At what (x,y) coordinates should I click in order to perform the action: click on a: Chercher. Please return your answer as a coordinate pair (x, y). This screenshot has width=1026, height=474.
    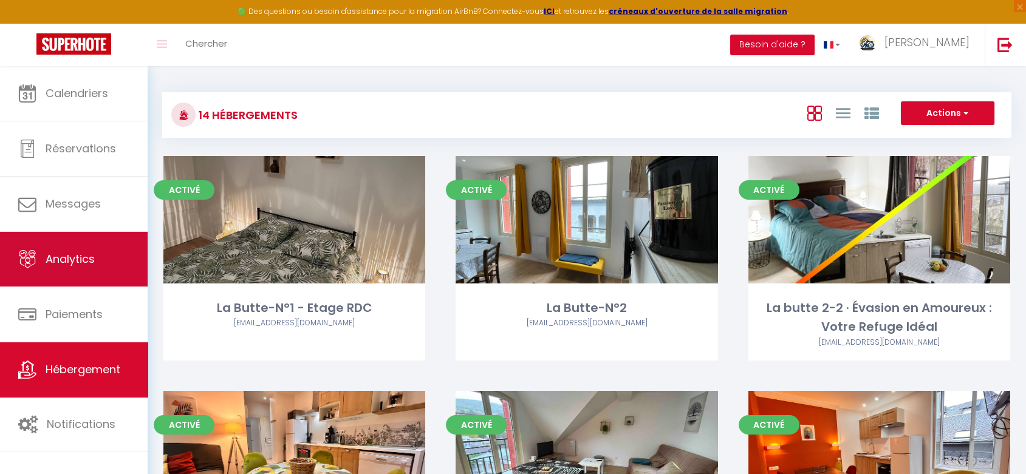
    Looking at the image, I should click on (206, 45).